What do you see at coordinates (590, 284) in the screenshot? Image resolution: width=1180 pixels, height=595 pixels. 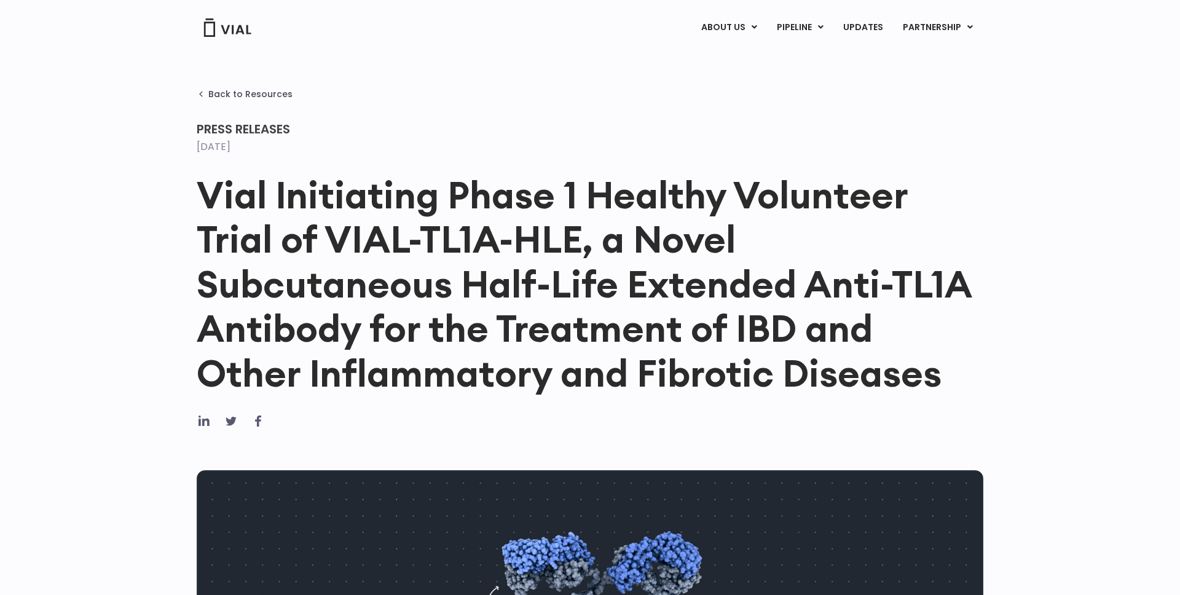 I see `h1: Vial Initiating Phase 1 Healthy Volunteer Trial of VIAL-TL1A-HLE, a Novel Subcutaneous Half-Life ...` at bounding box center [590, 284].